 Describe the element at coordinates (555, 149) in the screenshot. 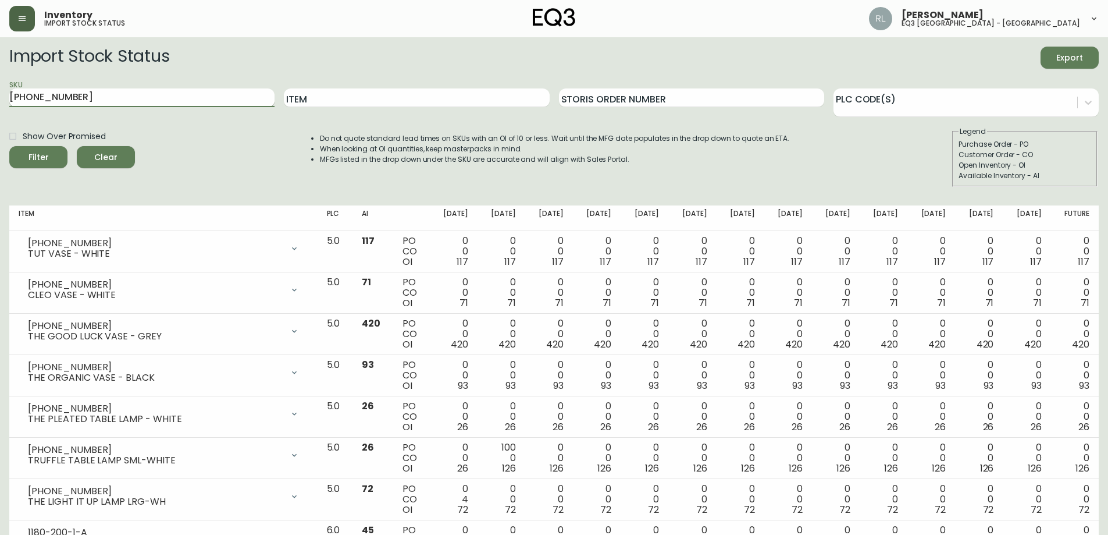

I see `li: When looking at OI quantities, keep masterpacks in mind.` at that location.